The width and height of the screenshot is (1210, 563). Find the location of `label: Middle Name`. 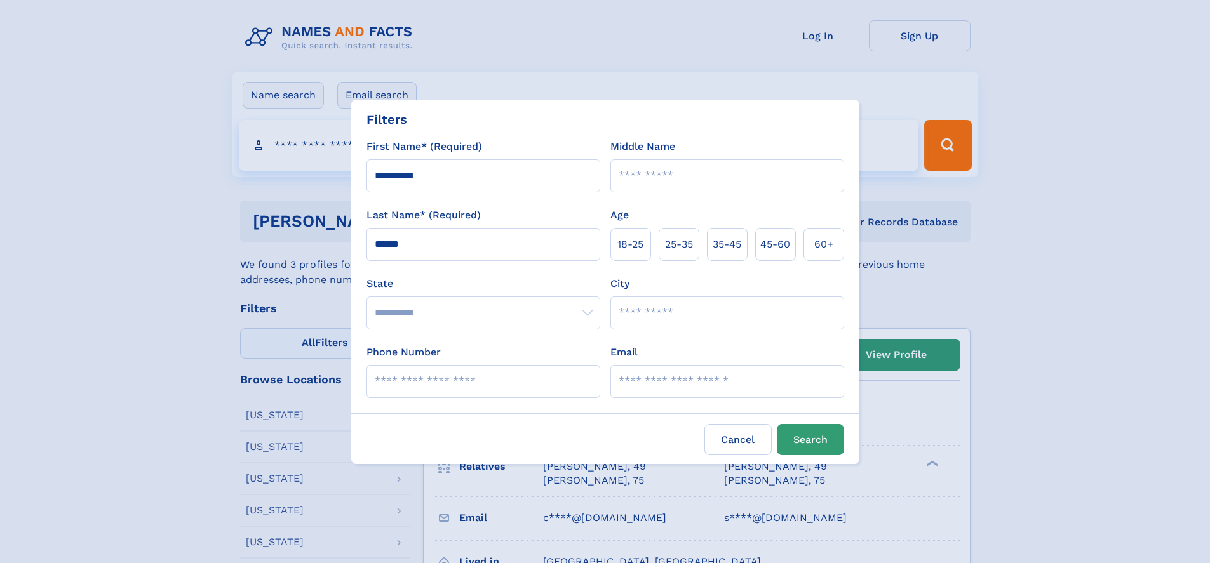

label: Middle Name is located at coordinates (643, 147).